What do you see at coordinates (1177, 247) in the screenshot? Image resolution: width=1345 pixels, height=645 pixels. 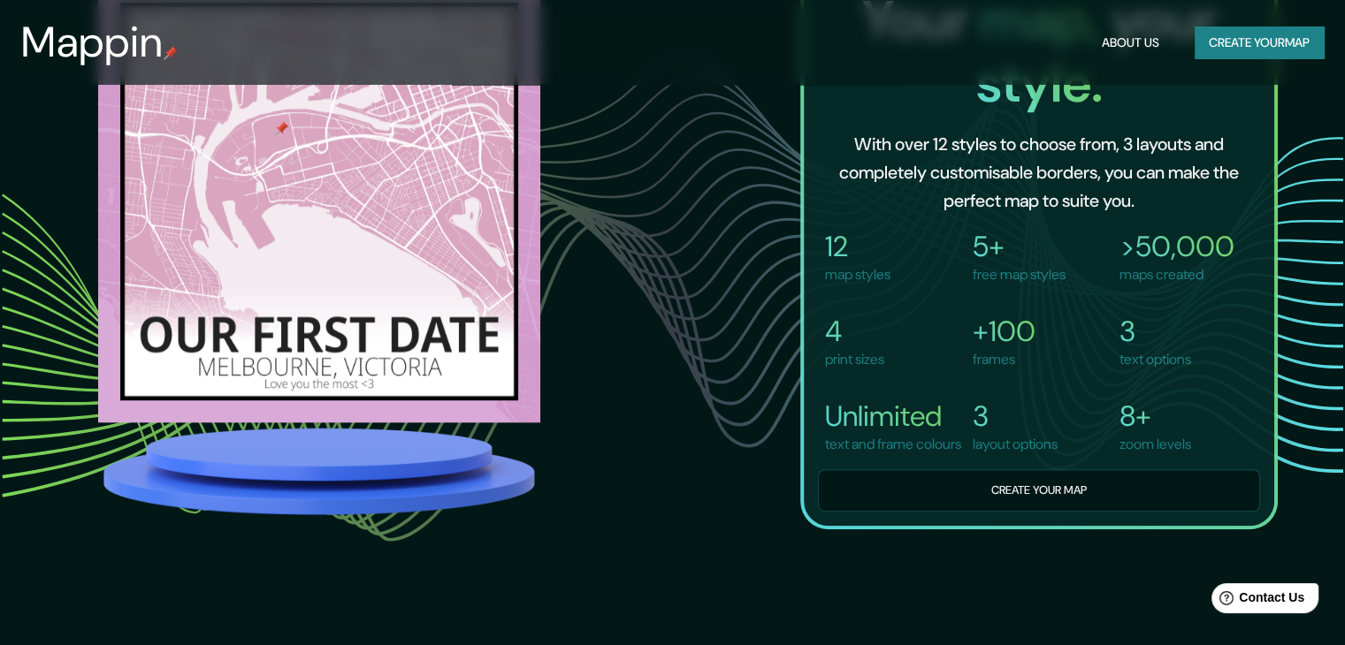 I see `h4: >50,000` at bounding box center [1177, 247].